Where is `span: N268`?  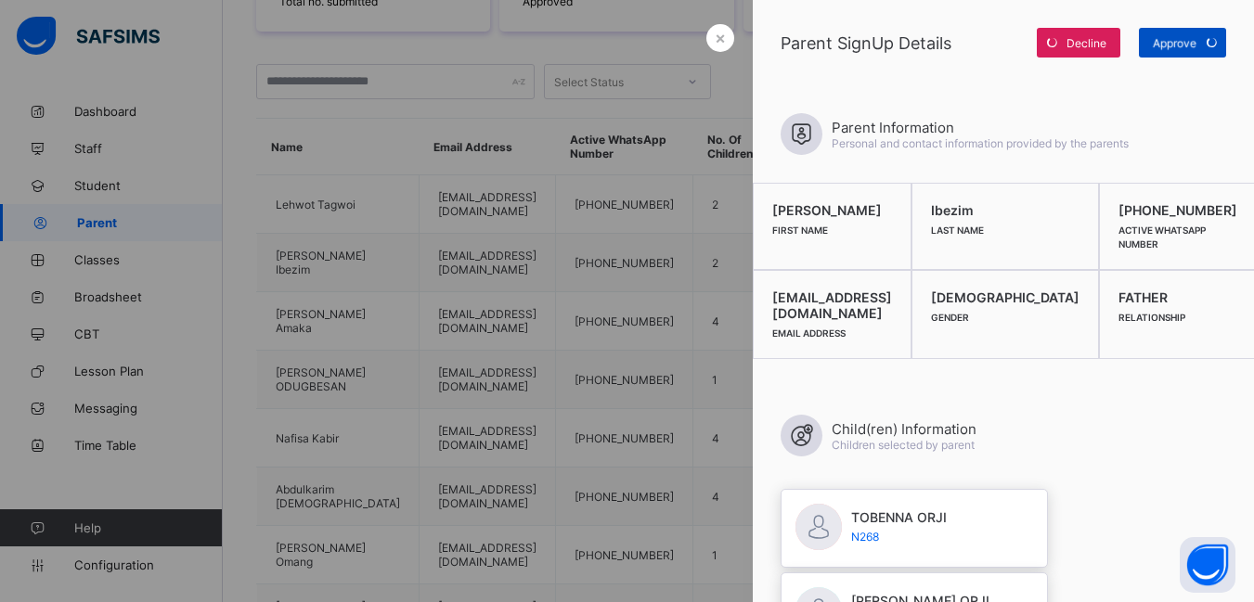
span: N268 is located at coordinates (898, 536).